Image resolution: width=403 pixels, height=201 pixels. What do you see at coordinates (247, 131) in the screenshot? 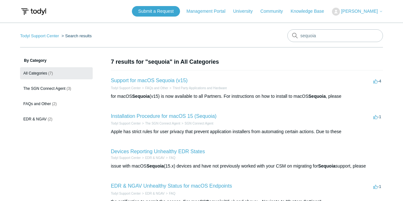
I see `div: Apple has strict rules for user privacy that prevent application installers from automating certa...` at bounding box center [247, 131].